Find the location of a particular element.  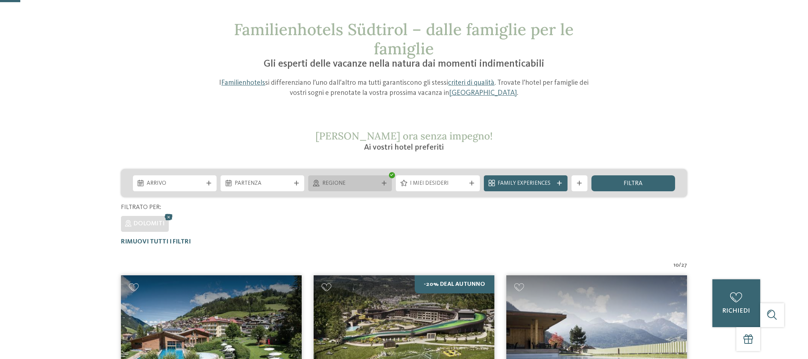

span: I miei desideri is located at coordinates (438, 184).